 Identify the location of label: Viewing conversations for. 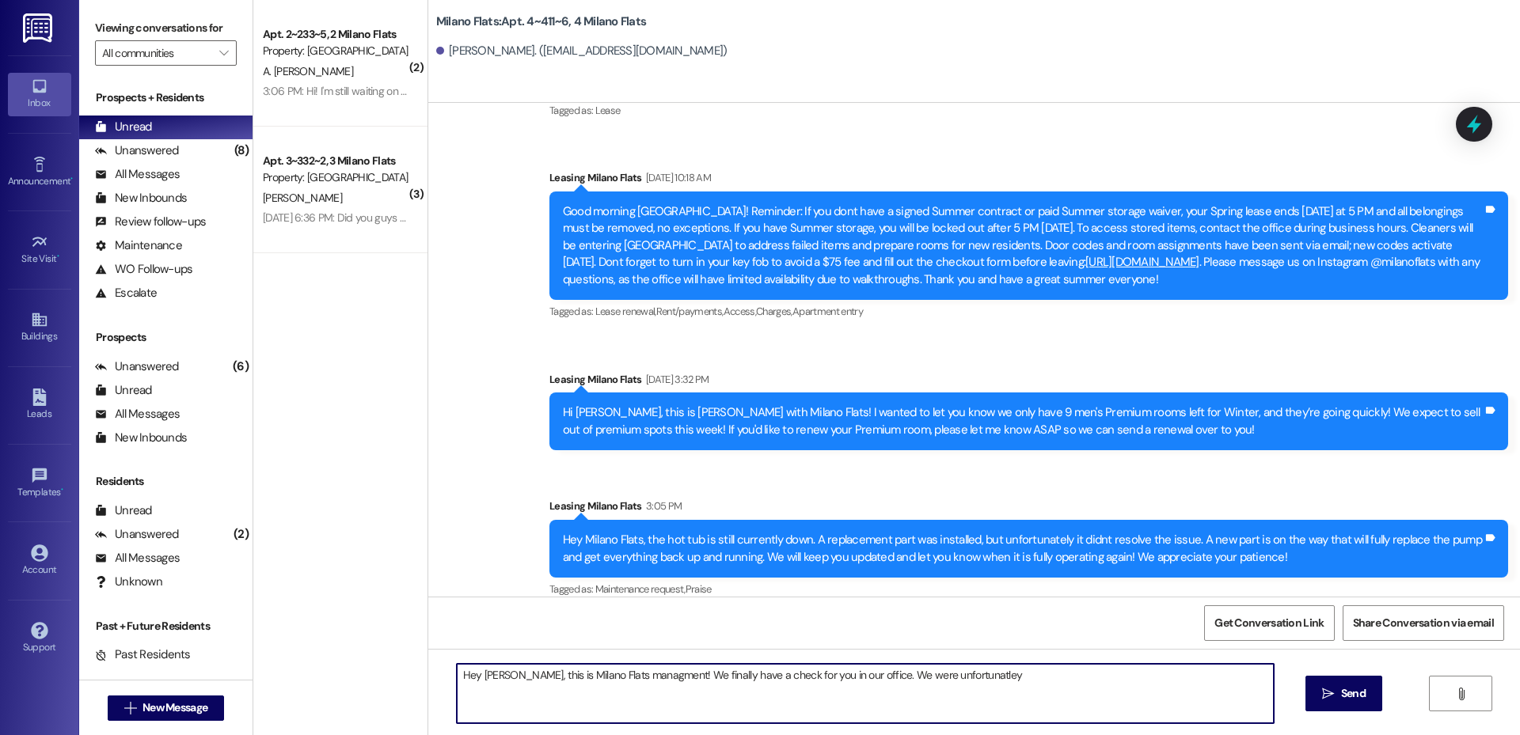
(165, 28).